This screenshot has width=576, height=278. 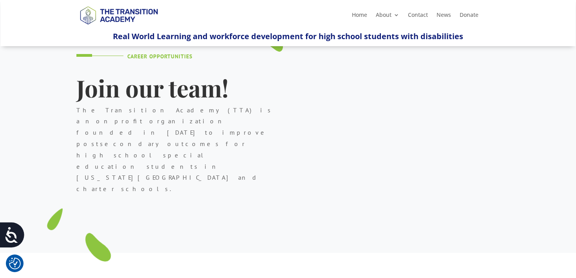 I want to click on a: News, so click(x=443, y=16).